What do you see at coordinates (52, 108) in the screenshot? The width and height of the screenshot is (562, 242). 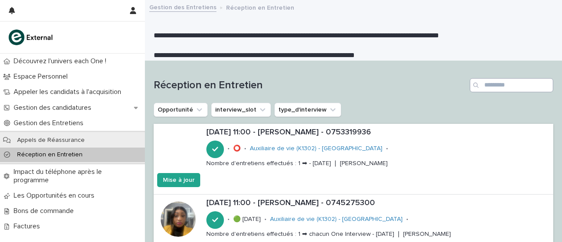 I see `font: Gestion des candidatures` at bounding box center [52, 108].